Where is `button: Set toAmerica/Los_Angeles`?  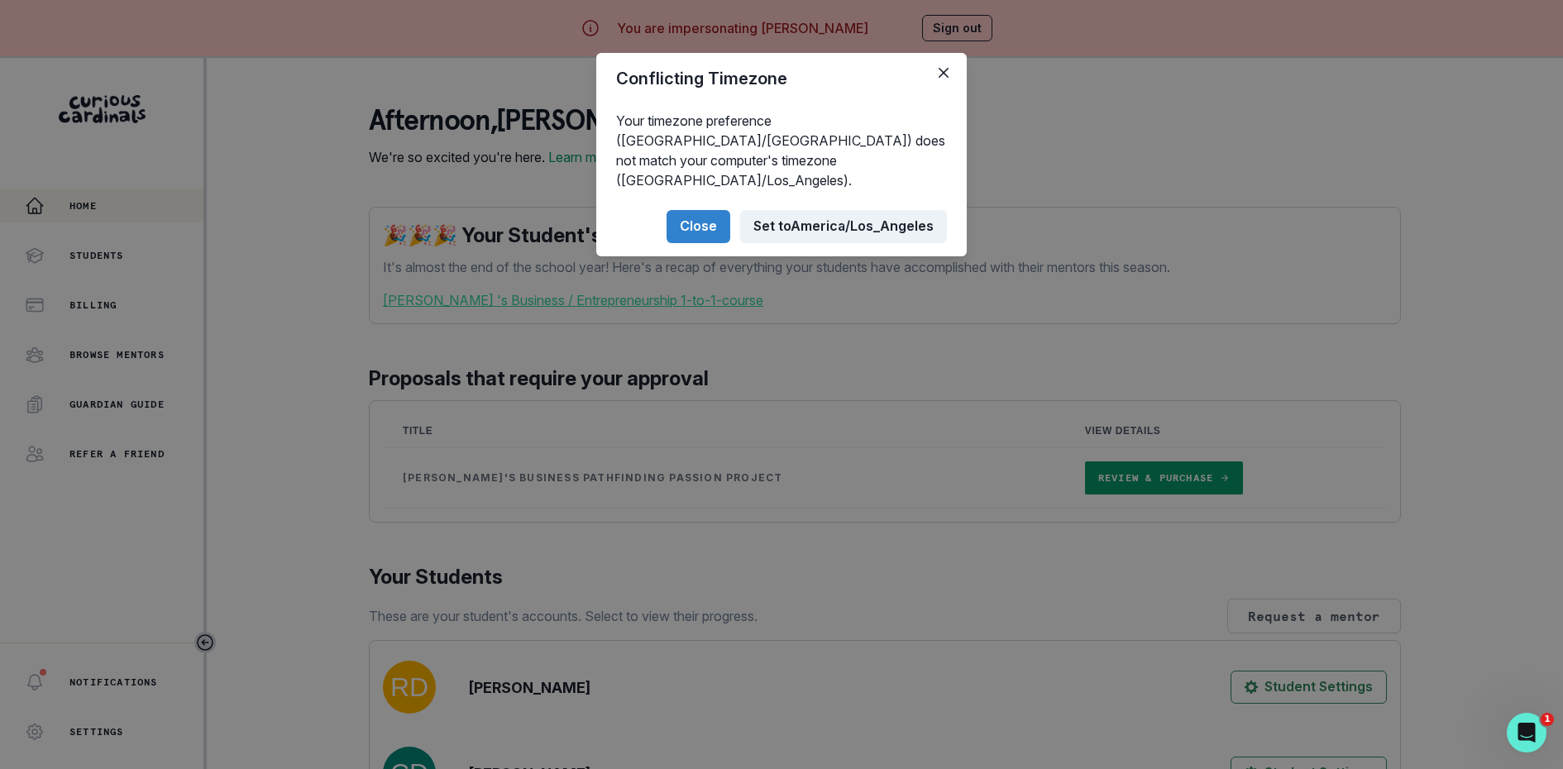 button: Set toAmerica/Los_Angeles is located at coordinates (844, 227).